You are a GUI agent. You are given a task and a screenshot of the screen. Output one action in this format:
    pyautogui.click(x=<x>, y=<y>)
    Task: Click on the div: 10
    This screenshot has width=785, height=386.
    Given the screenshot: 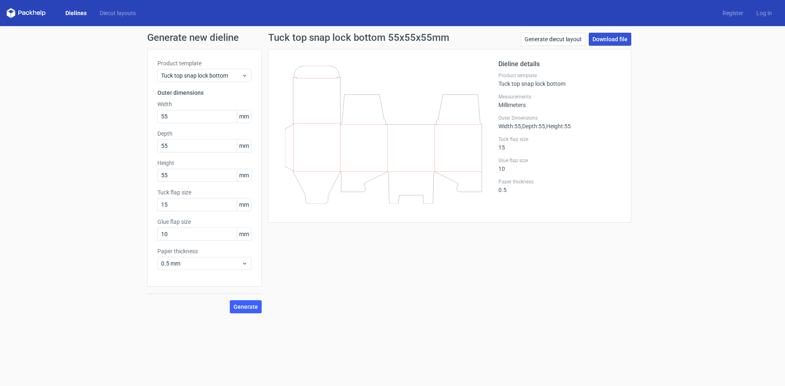 What is the action you would take?
    pyautogui.click(x=560, y=165)
    